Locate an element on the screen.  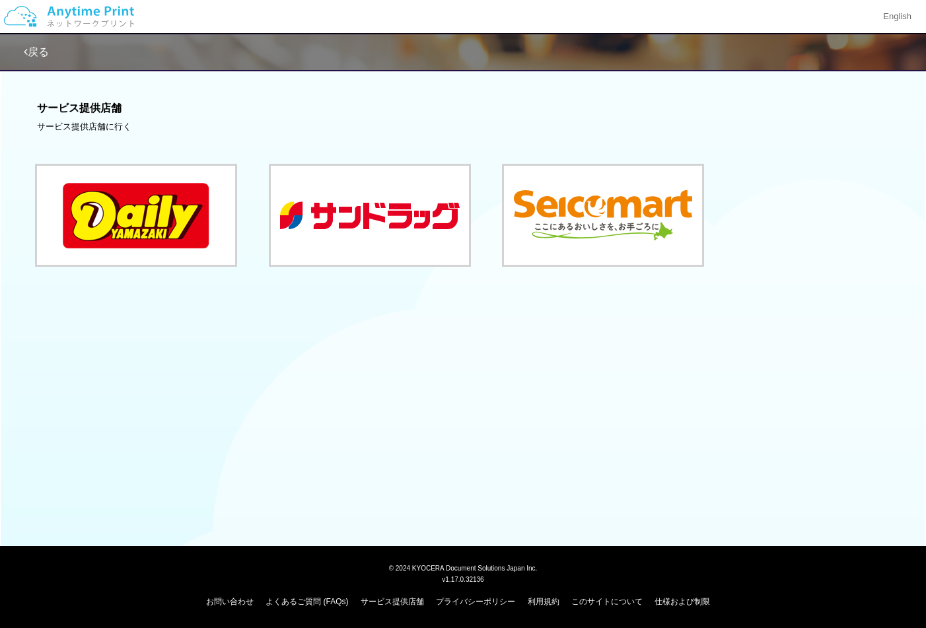
a: このサイトについて is located at coordinates (607, 602).